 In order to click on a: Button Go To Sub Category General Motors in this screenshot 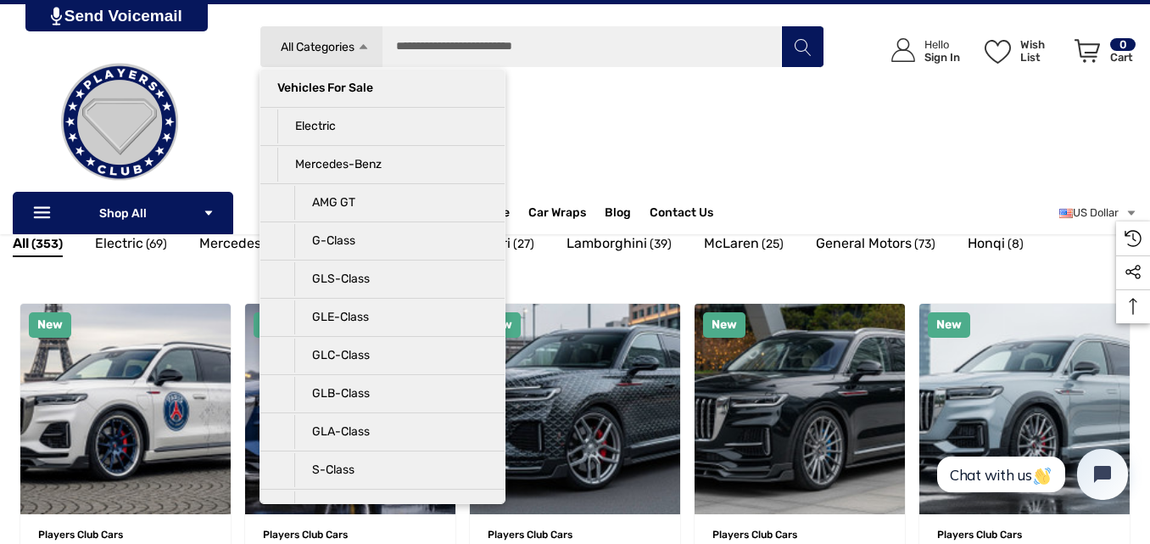, I will do `click(875, 246)`.